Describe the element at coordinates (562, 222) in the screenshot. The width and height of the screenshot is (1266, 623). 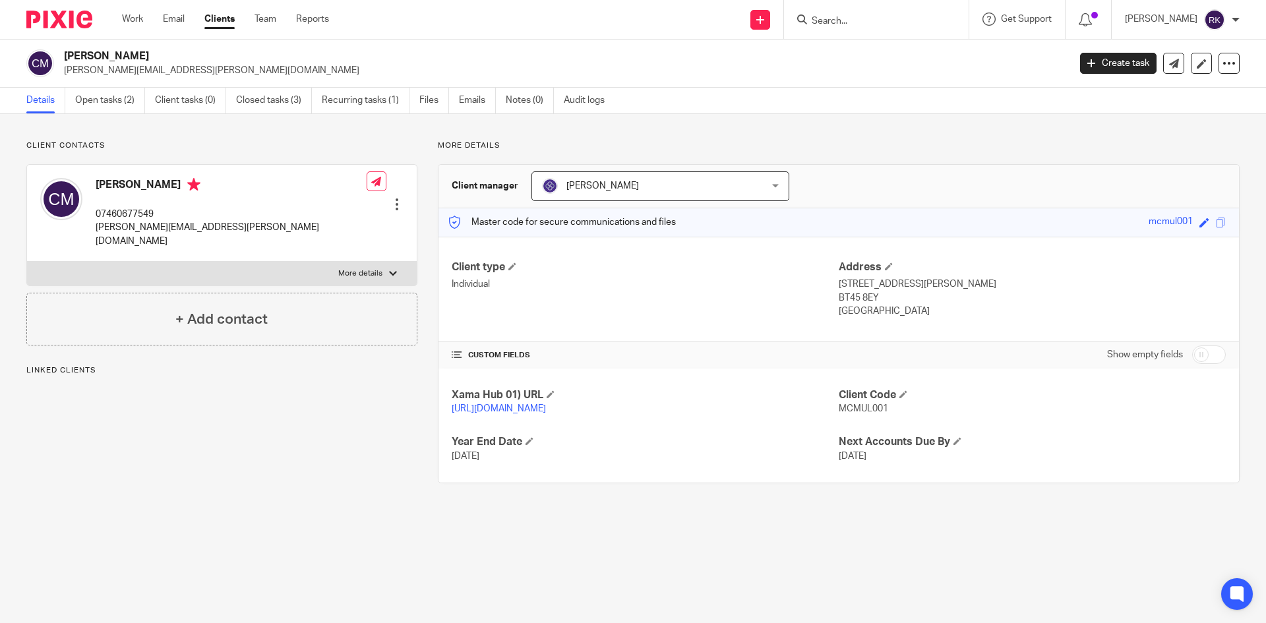
I see `p: Master code for secure communications and files` at that location.